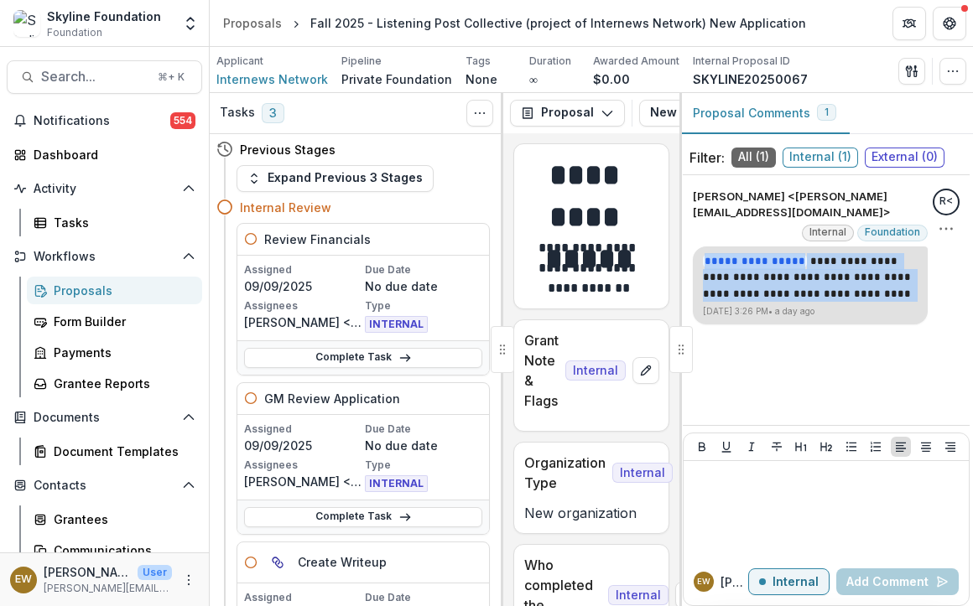 The height and width of the screenshot is (606, 973). I want to click on p: Applicant, so click(240, 61).